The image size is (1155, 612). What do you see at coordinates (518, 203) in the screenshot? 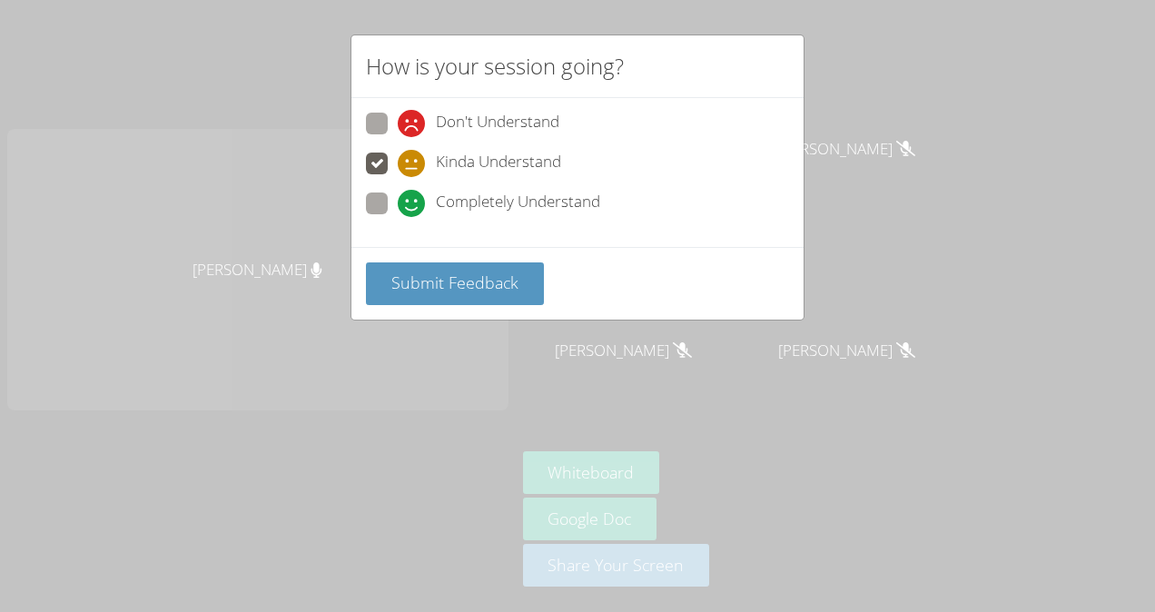
I see `span: Completely Understand` at bounding box center [518, 203].